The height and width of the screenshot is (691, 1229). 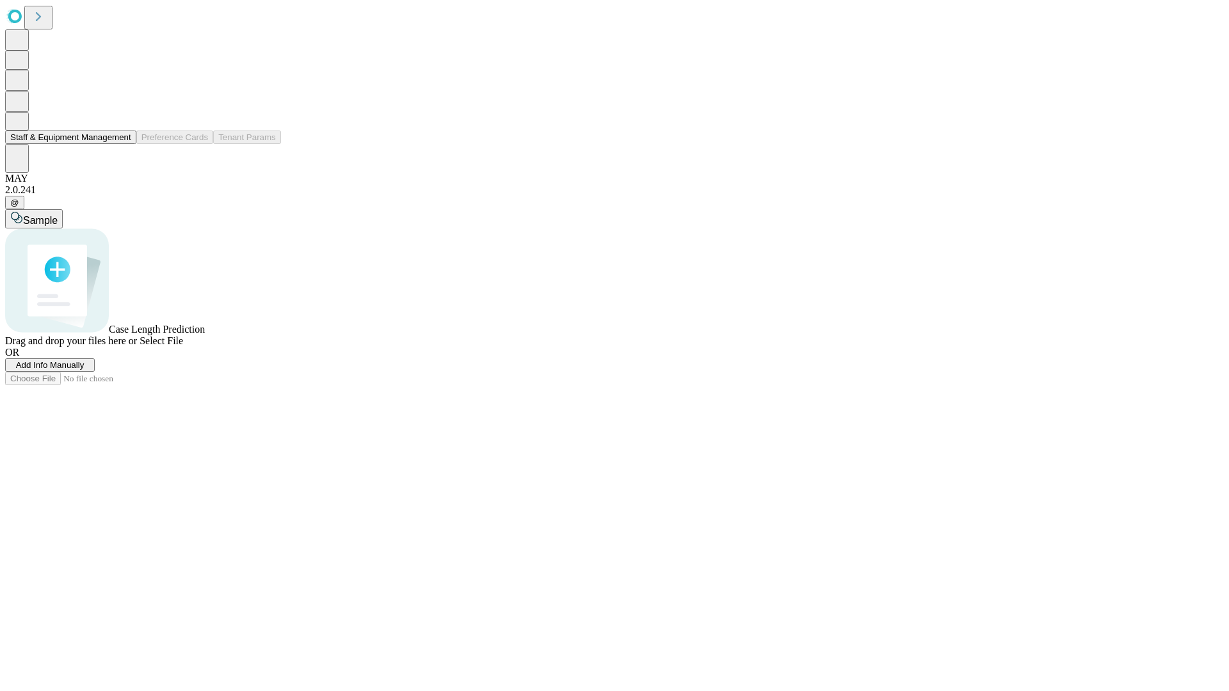 I want to click on span: Sample, so click(x=40, y=220).